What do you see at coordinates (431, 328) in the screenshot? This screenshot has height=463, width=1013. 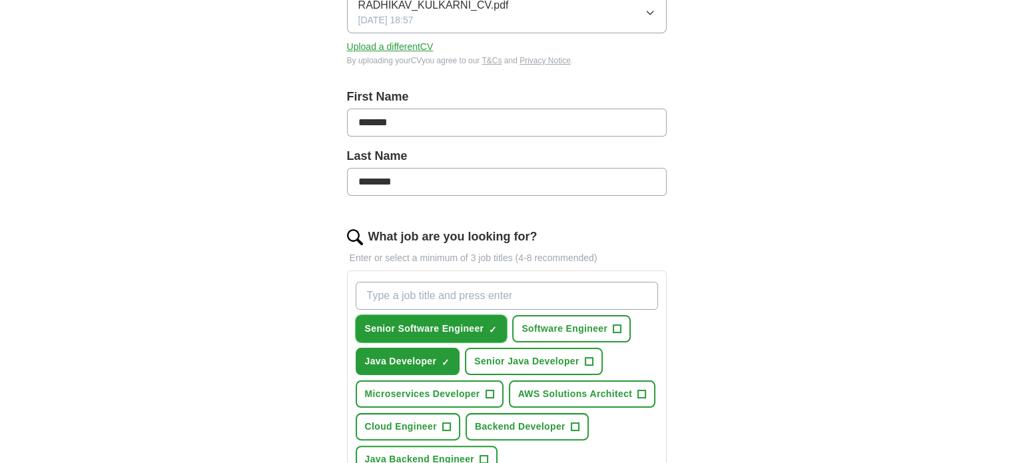 I see `button: Senior Software Engineer✓` at bounding box center [431, 328].